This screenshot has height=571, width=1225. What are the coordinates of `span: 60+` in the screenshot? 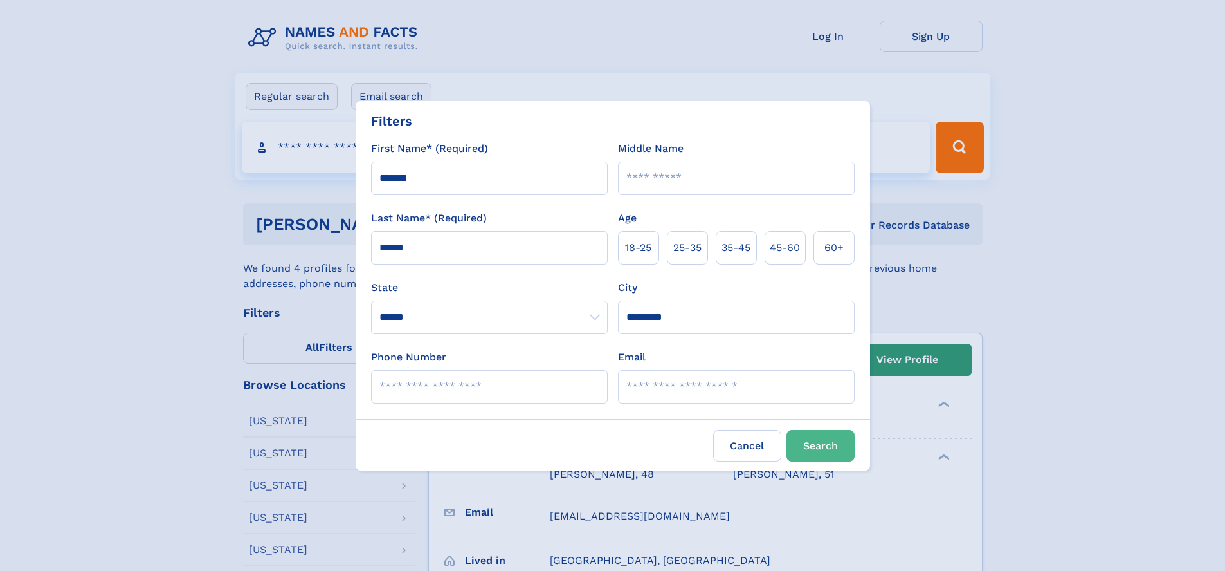 It's located at (834, 248).